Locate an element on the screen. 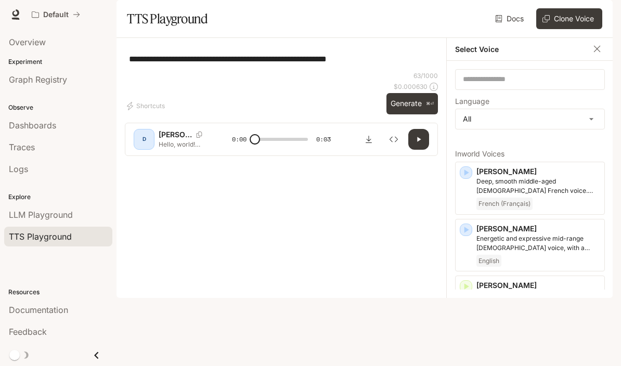 The height and width of the screenshot is (366, 621). span: 0:00 is located at coordinates (239, 139).